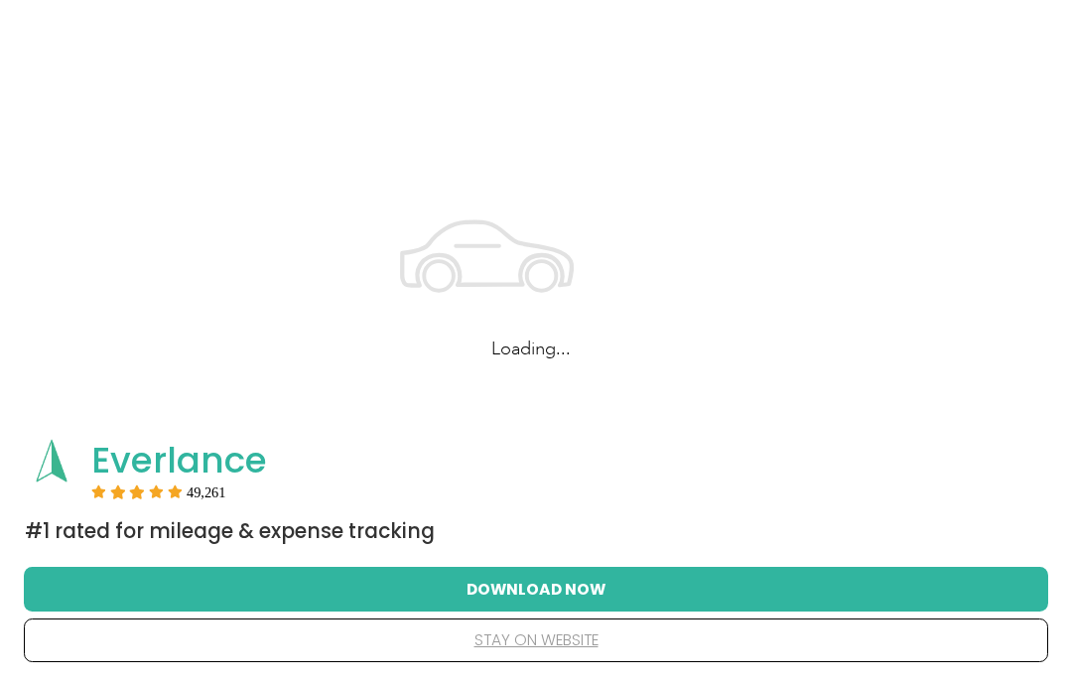 The width and height of the screenshot is (1072, 685). I want to click on h2: Loading..., so click(531, 348).